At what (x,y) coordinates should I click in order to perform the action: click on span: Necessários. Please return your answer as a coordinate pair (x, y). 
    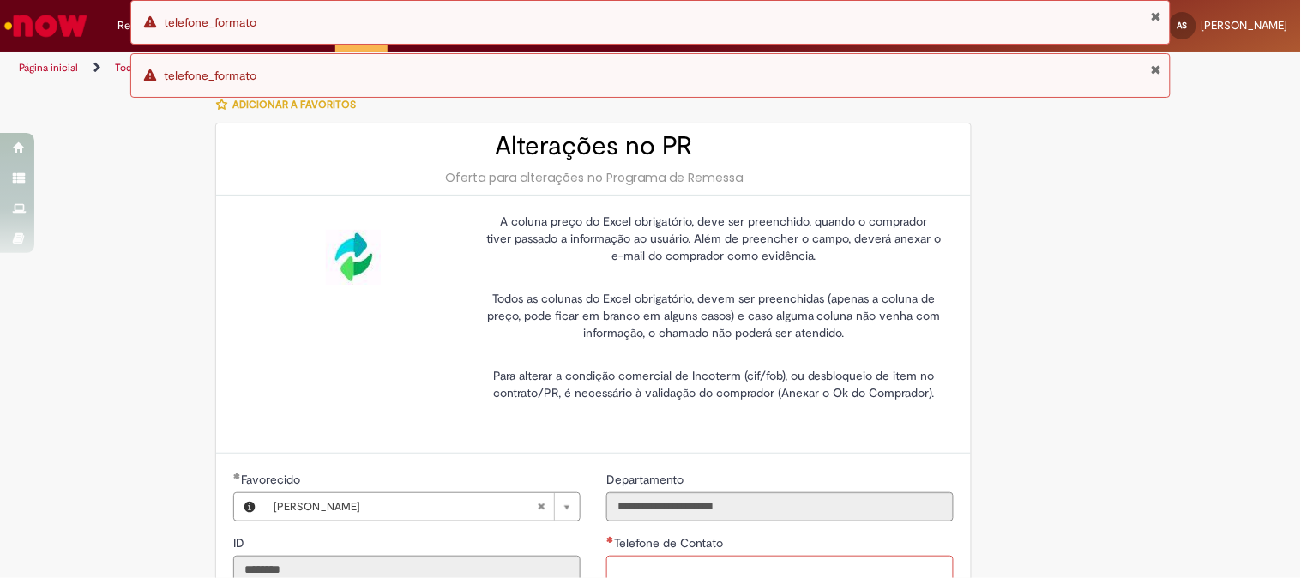
    Looking at the image, I should click on (610, 540).